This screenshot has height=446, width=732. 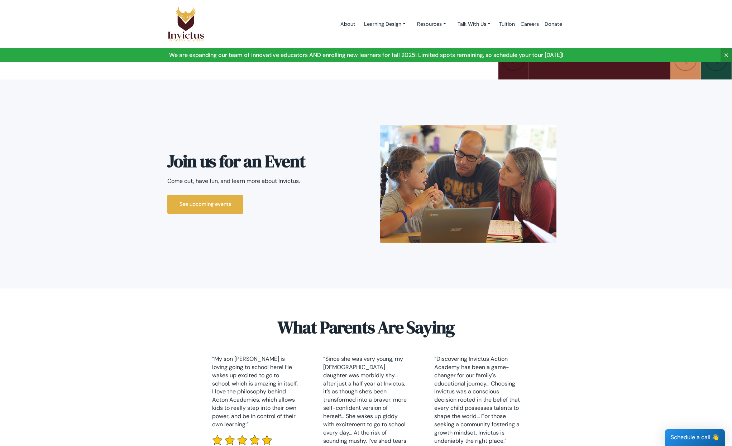 What do you see at coordinates (474, 24) in the screenshot?
I see `a: Talk With Us` at bounding box center [474, 24].